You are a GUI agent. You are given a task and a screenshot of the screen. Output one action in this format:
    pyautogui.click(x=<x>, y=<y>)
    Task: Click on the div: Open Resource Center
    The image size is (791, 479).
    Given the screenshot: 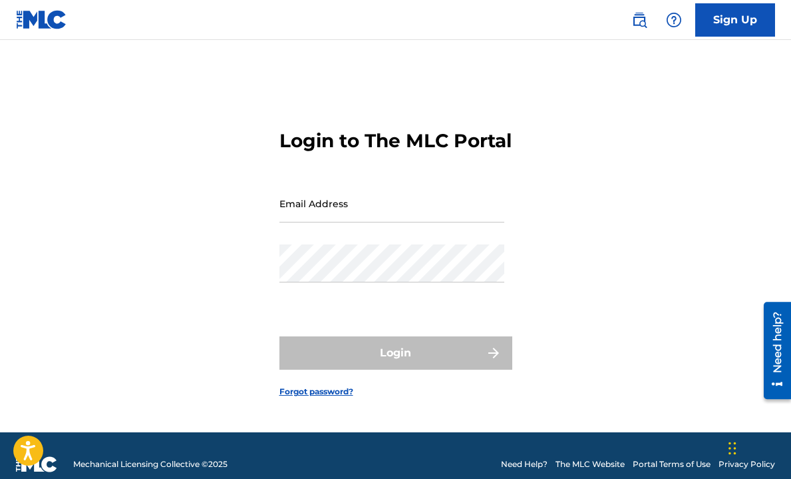 What is the action you would take?
    pyautogui.click(x=23, y=53)
    